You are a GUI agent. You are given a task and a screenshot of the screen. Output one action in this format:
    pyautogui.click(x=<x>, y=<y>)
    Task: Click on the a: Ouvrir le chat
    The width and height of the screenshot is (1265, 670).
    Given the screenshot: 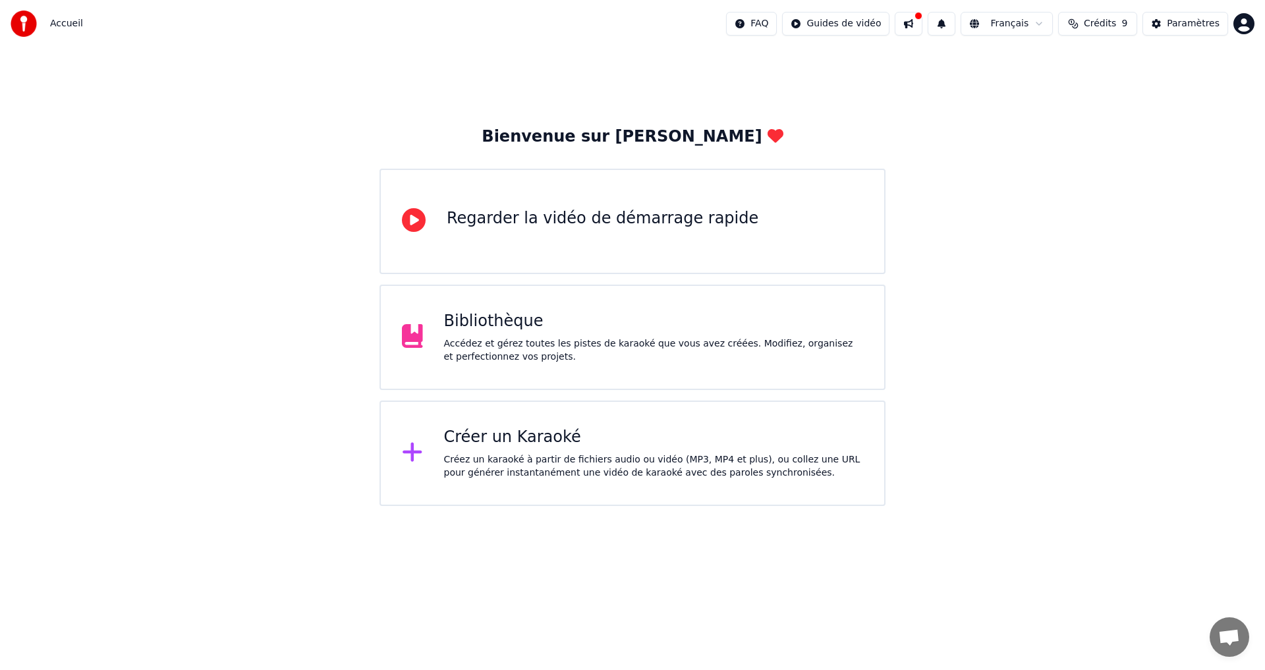 What is the action you would take?
    pyautogui.click(x=1229, y=637)
    